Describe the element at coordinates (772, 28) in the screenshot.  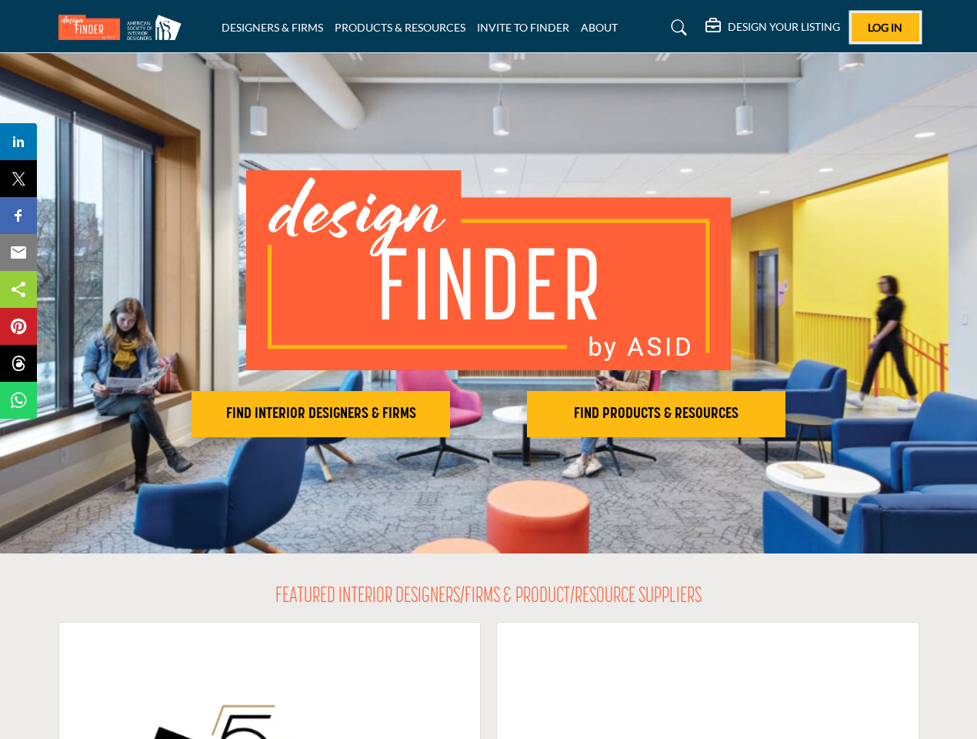
I see `div: DESIGN YOUR LISTING` at that location.